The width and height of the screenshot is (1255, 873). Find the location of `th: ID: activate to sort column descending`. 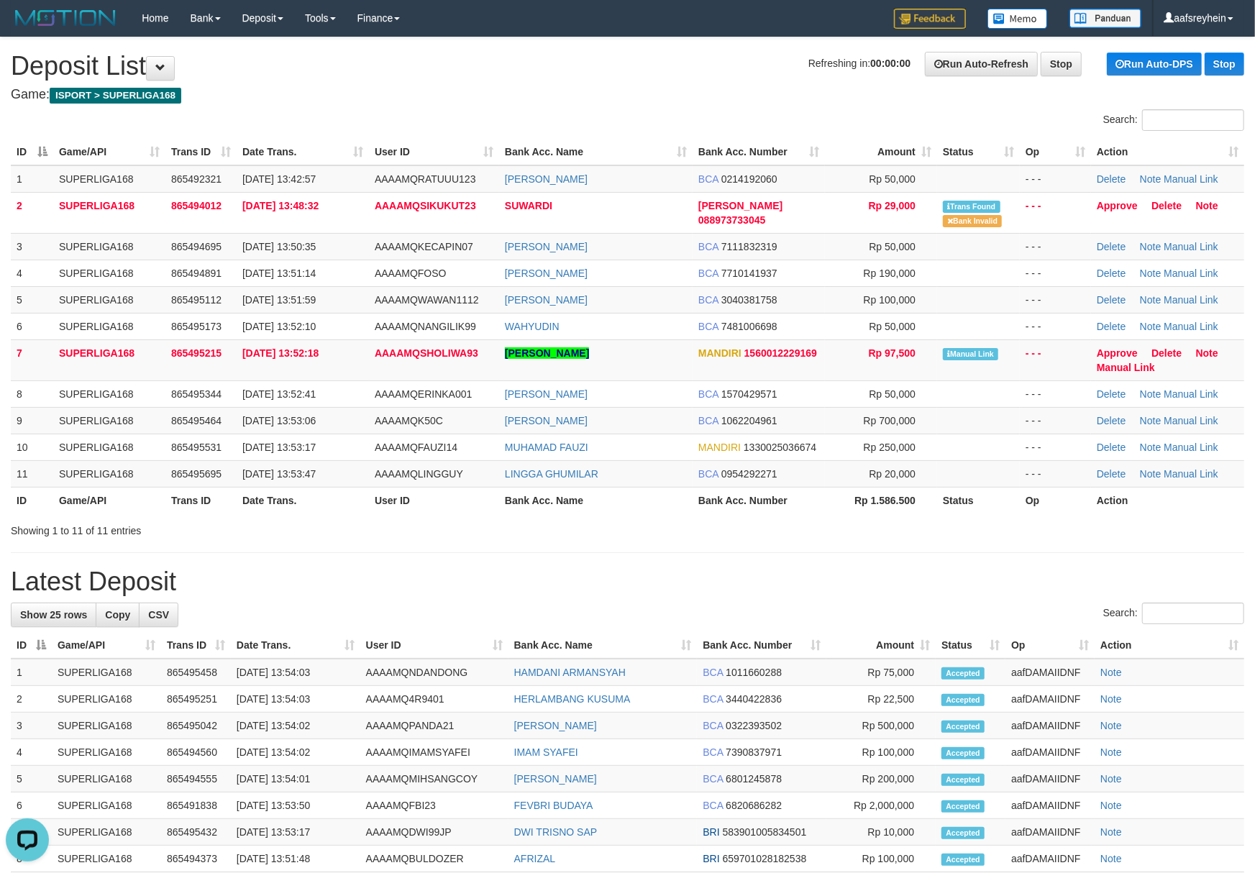

th: ID: activate to sort column descending is located at coordinates (31, 645).